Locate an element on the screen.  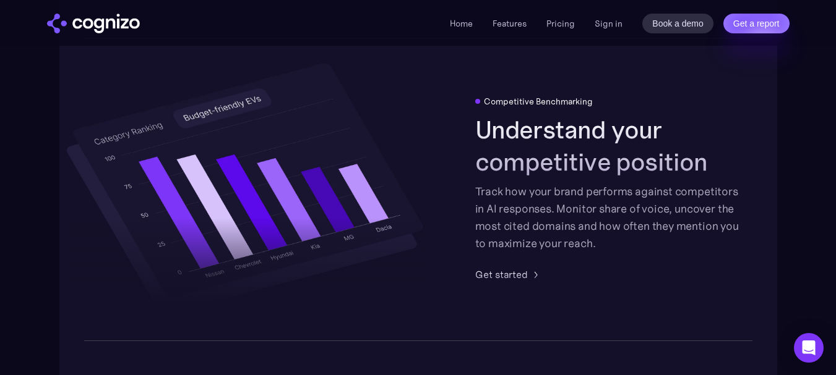
a: home is located at coordinates (93, 24).